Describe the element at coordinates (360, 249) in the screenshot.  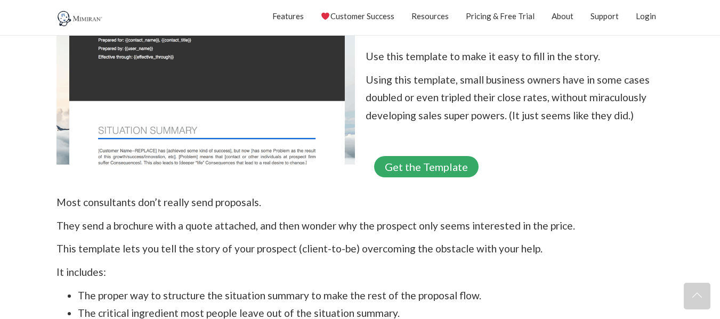
I see `p: This template lets you tell the story of your prospect (client-to-be) overcoming the obstacle wit...` at that location.